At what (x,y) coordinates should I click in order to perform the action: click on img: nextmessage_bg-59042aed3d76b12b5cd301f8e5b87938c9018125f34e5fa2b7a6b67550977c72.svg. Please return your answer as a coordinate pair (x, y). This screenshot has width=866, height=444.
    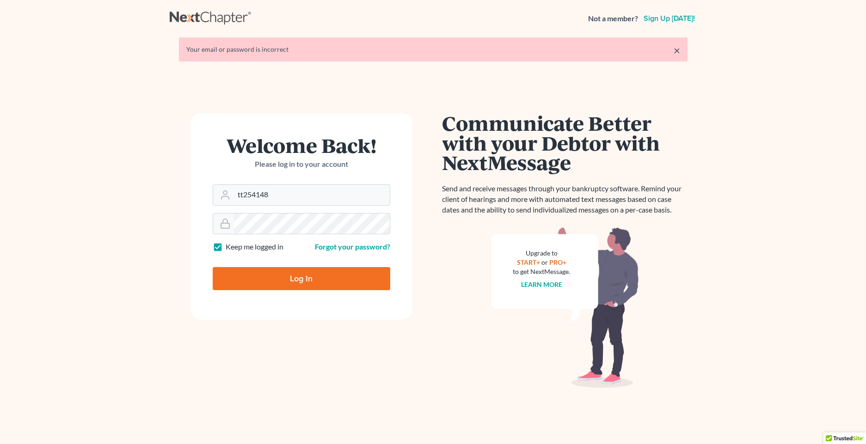
    Looking at the image, I should click on (565, 307).